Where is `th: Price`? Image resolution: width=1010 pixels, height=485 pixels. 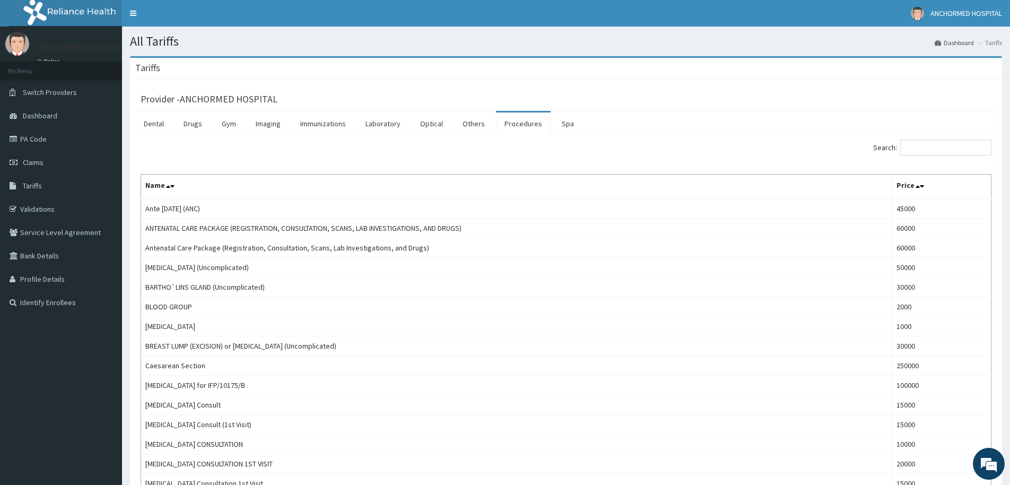 th: Price is located at coordinates (941, 187).